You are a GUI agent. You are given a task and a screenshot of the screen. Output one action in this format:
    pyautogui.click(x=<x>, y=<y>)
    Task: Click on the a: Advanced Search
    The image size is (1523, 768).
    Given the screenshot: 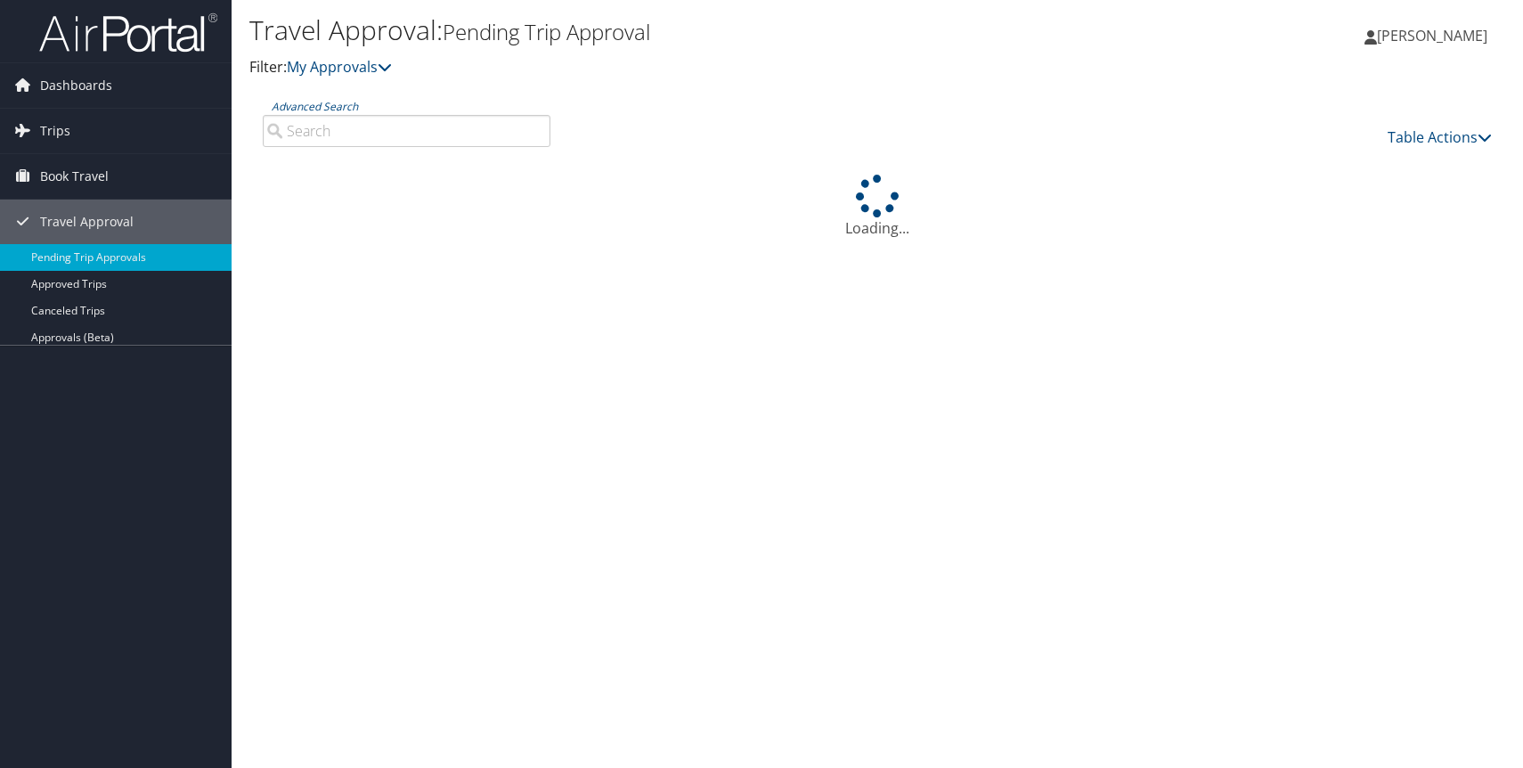 What is the action you would take?
    pyautogui.click(x=314, y=106)
    